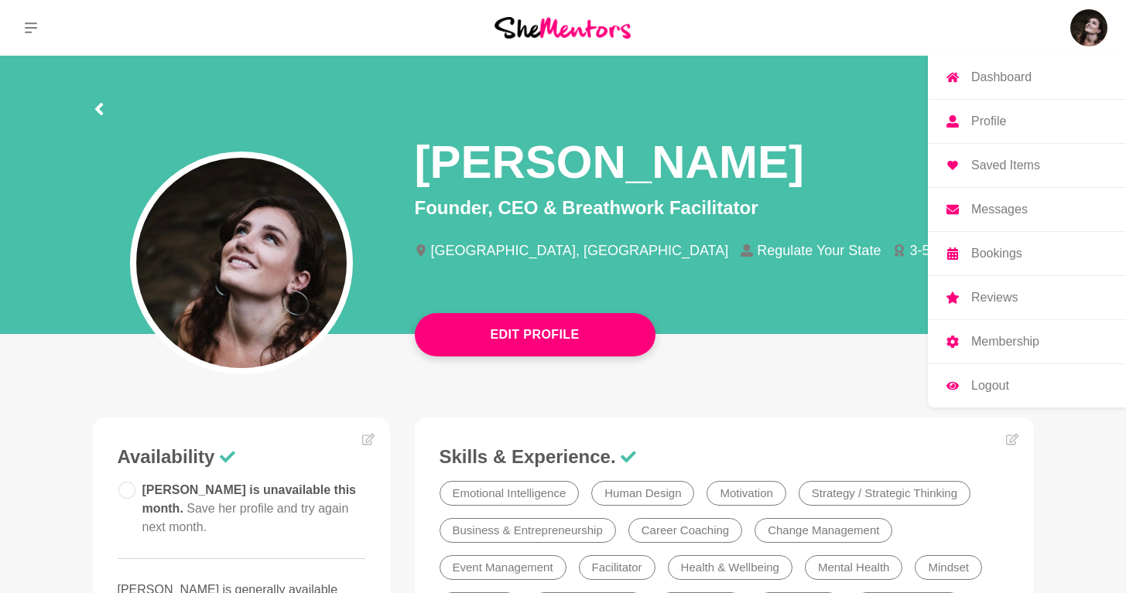 This screenshot has width=1126, height=593. Describe the element at coordinates (724, 457) in the screenshot. I see `h3: Skills & Experience.` at that location.